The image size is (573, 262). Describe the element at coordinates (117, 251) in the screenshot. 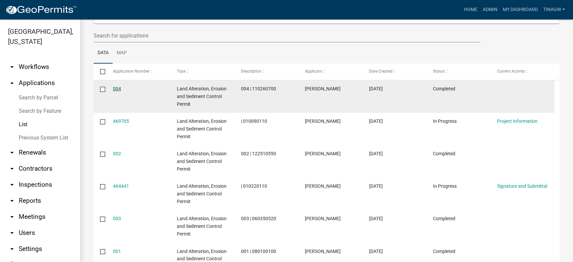

I see `a: 001` at that location.